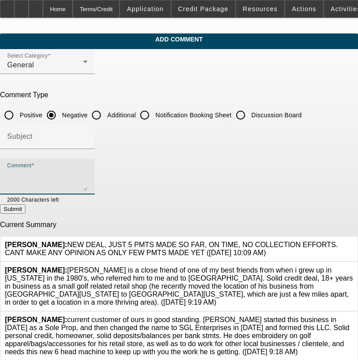  What do you see at coordinates (20, 136) in the screenshot?
I see `mat-label: Subject` at bounding box center [20, 136].